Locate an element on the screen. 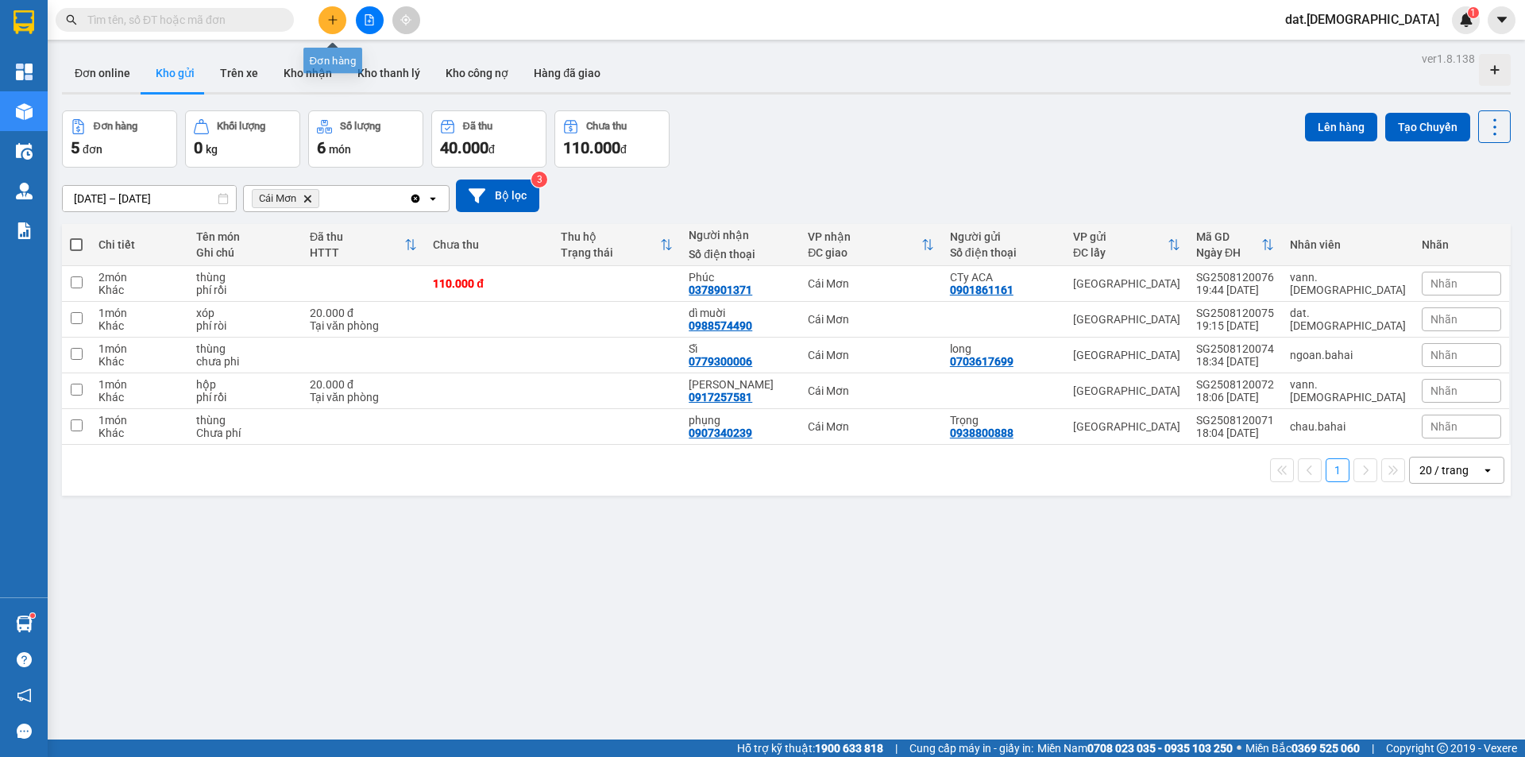  button: Đã thu40.000đ is located at coordinates (489, 139).